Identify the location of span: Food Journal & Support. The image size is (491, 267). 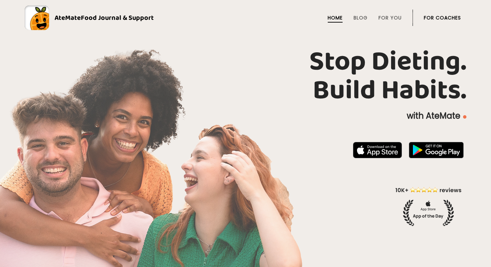
(117, 18).